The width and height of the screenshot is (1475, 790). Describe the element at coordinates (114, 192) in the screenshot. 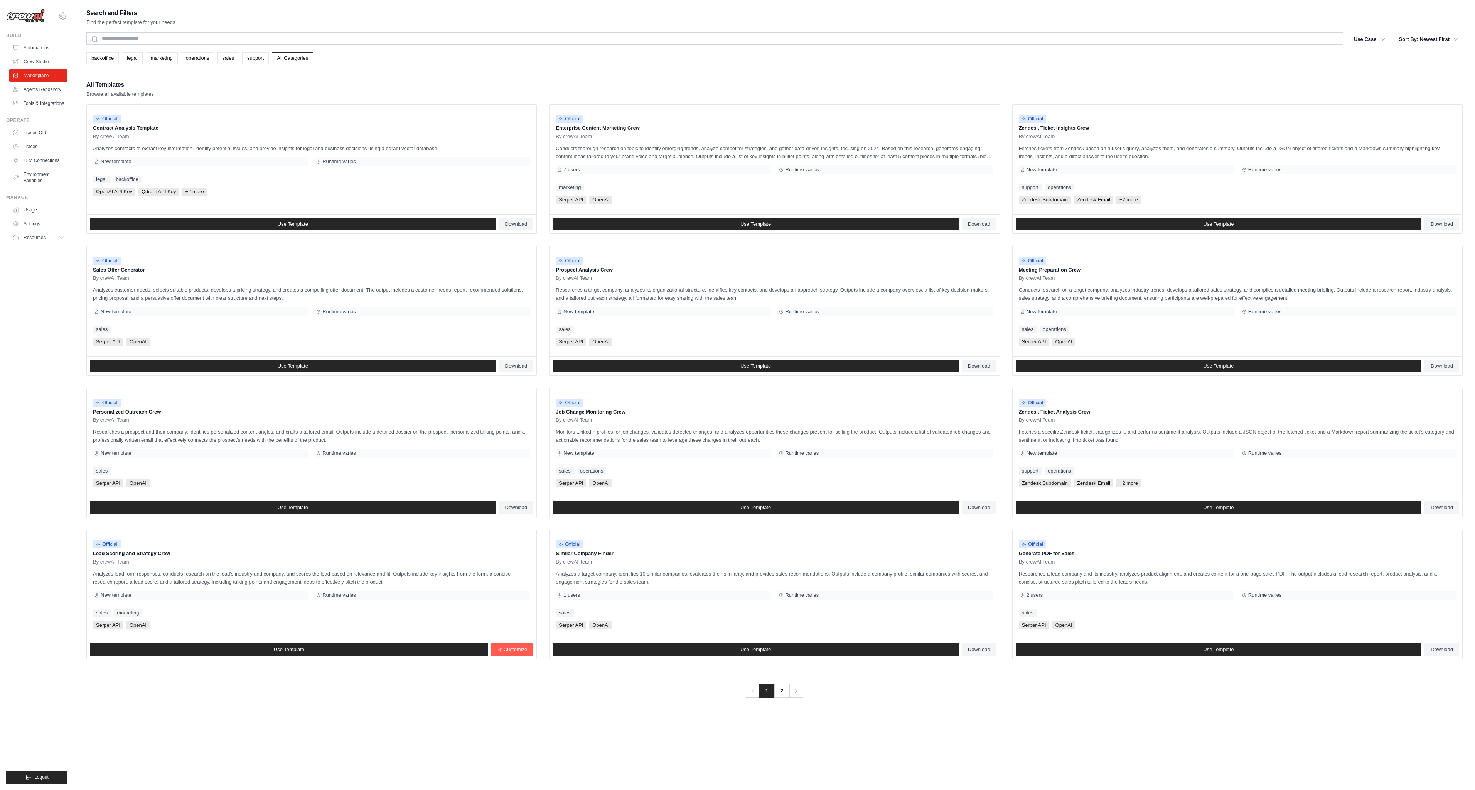

I see `span: OpenAI API Key` at that location.